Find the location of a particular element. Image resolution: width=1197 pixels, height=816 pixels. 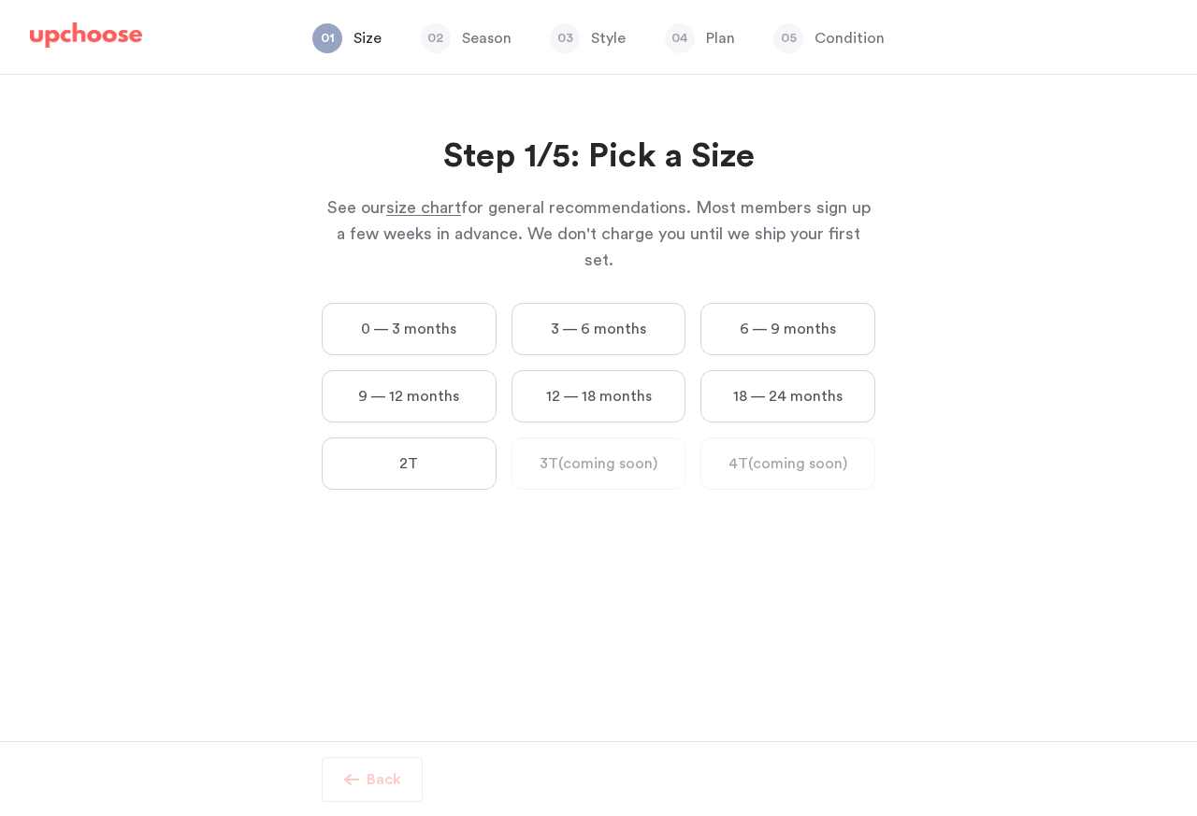

p: Season is located at coordinates (486, 38).